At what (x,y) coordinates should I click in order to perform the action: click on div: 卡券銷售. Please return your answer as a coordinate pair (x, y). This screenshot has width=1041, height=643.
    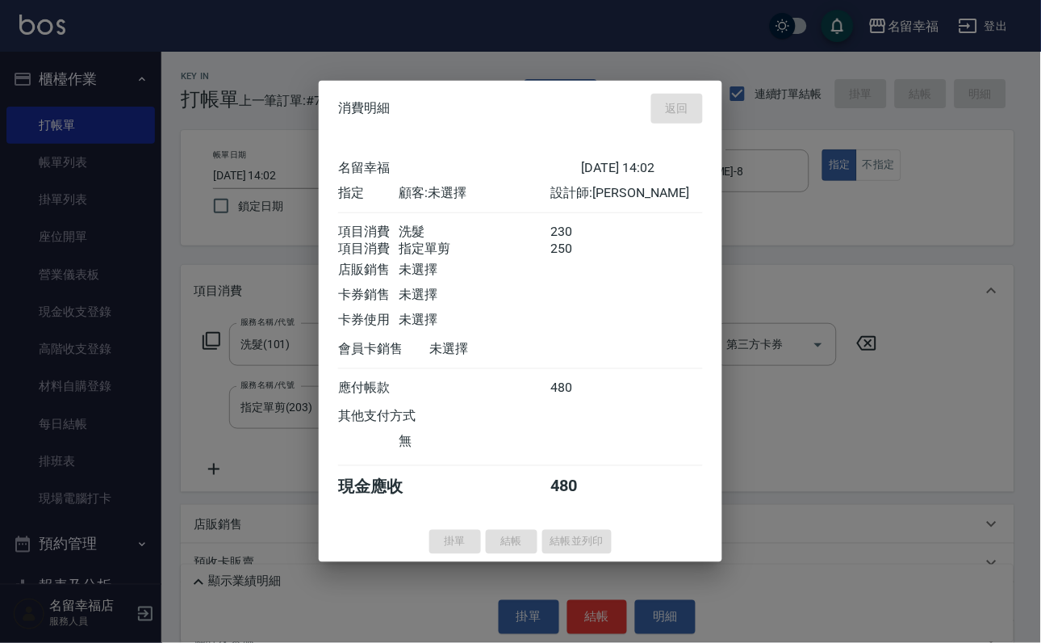
    Looking at the image, I should click on (368, 294).